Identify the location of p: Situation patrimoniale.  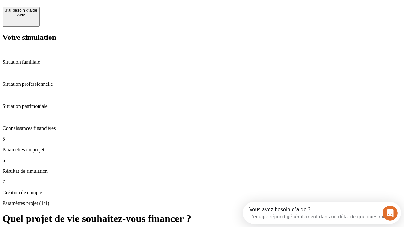
(202, 106).